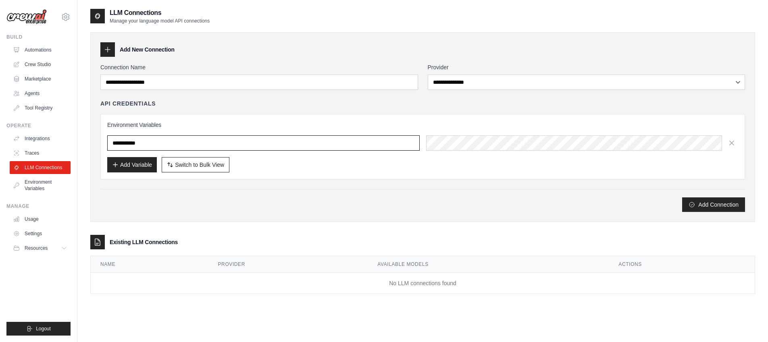 This screenshot has width=768, height=342. I want to click on a: Tool Registry, so click(40, 108).